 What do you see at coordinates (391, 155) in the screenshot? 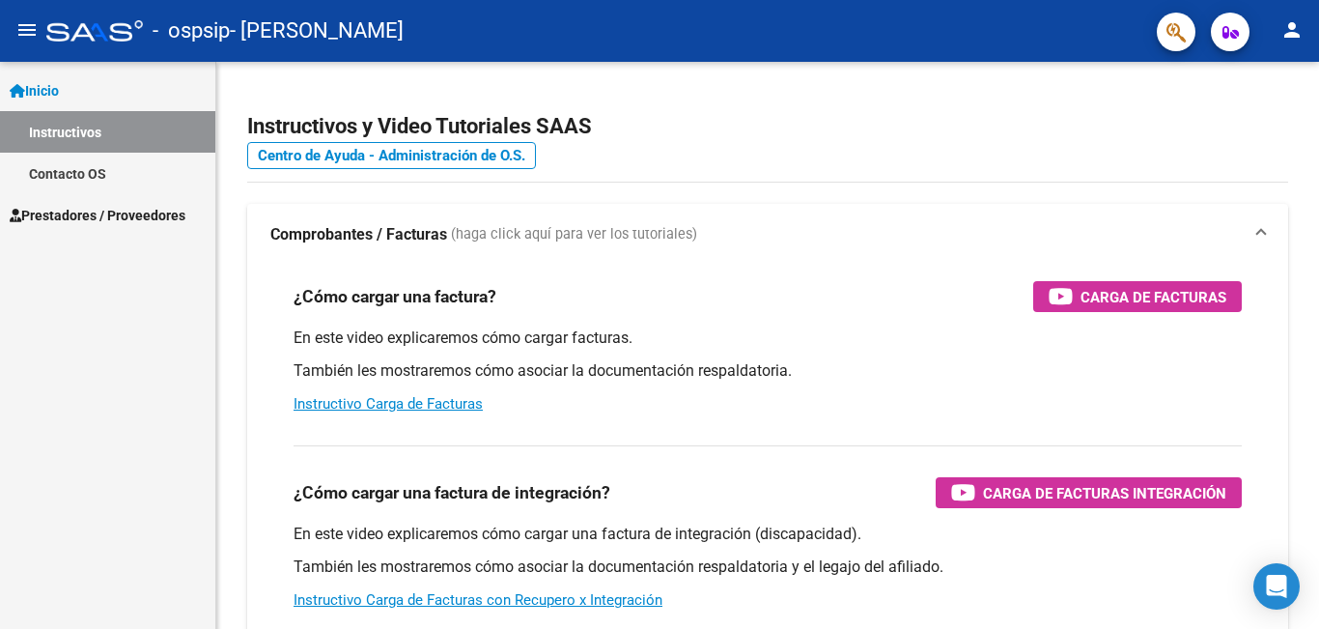
I see `a: Centro de Ayuda - Administración de O.S.` at bounding box center [391, 155].